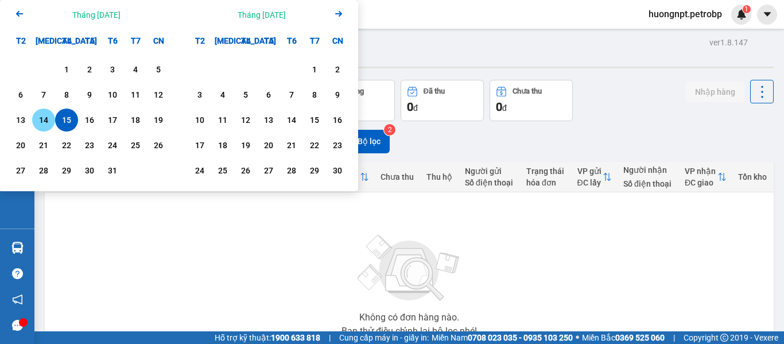 Image resolution: width=784 pixels, height=344 pixels. I want to click on div: Choose Thứ Bảy, tháng 10 4 2025. It's available., so click(135, 69).